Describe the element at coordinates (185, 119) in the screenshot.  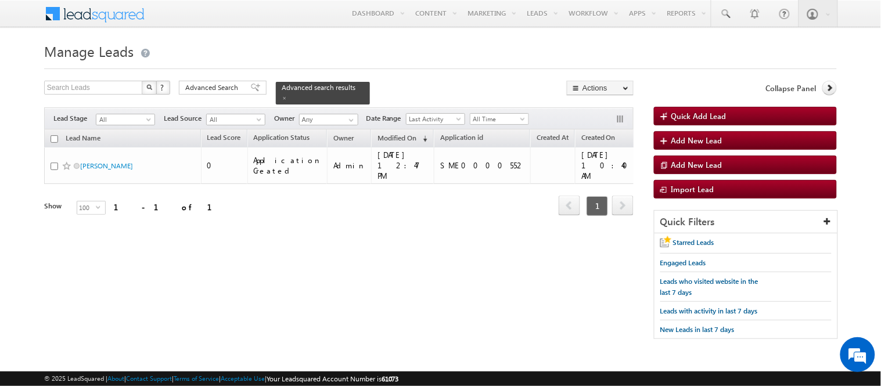
I see `span: Lead Source` at that location.